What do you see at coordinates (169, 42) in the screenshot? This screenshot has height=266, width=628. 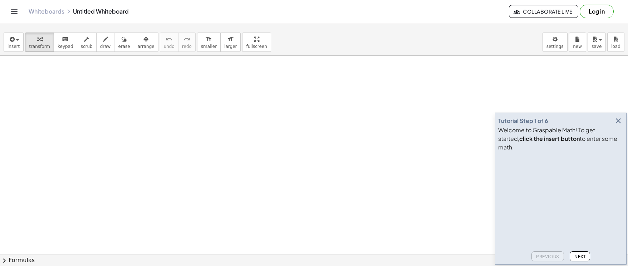 I see `button: undoundo` at bounding box center [169, 42].